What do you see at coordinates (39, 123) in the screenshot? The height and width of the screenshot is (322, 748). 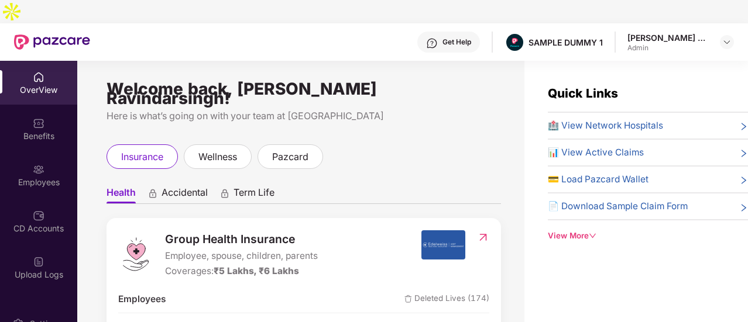 I see `img: svg+xml;base64,PHN2ZyBpZD0iQmVuZWZpdHMiIHhtbG5zPSJodHRwOi8vd3d3LnczLm9yZy8yMDAwL3N2ZyIgd2lkdGg9Ij...` at bounding box center [39, 123].